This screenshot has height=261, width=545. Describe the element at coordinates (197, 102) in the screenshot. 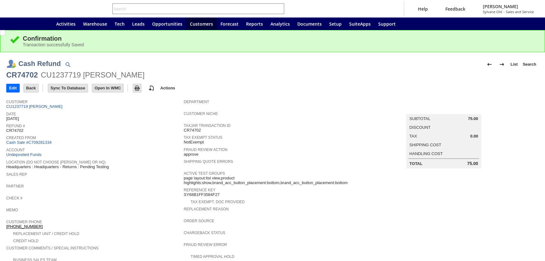

I see `a: Department` at that location.